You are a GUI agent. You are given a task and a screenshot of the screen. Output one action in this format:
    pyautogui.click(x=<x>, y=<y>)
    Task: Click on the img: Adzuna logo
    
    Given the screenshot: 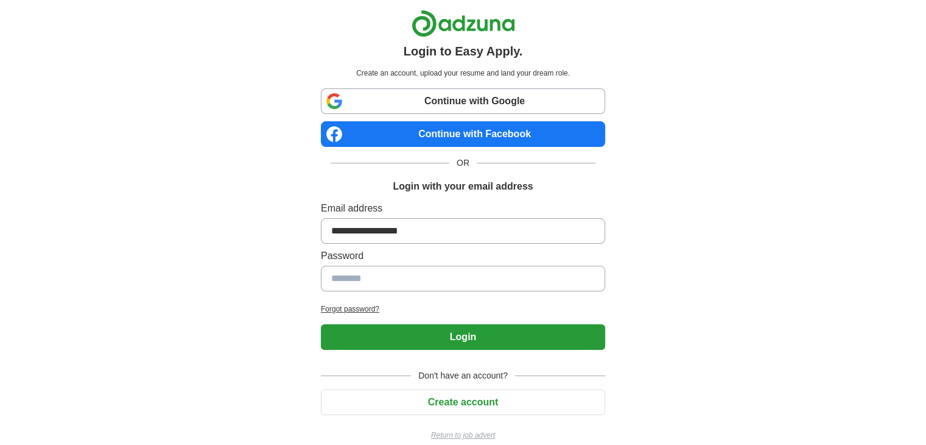 What is the action you would take?
    pyautogui.click(x=463, y=23)
    